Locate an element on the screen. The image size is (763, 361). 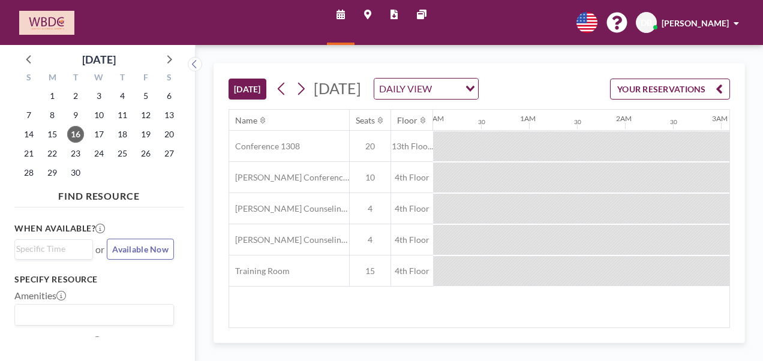
span: Tuesday, September 2, 2025 is located at coordinates (76, 96).